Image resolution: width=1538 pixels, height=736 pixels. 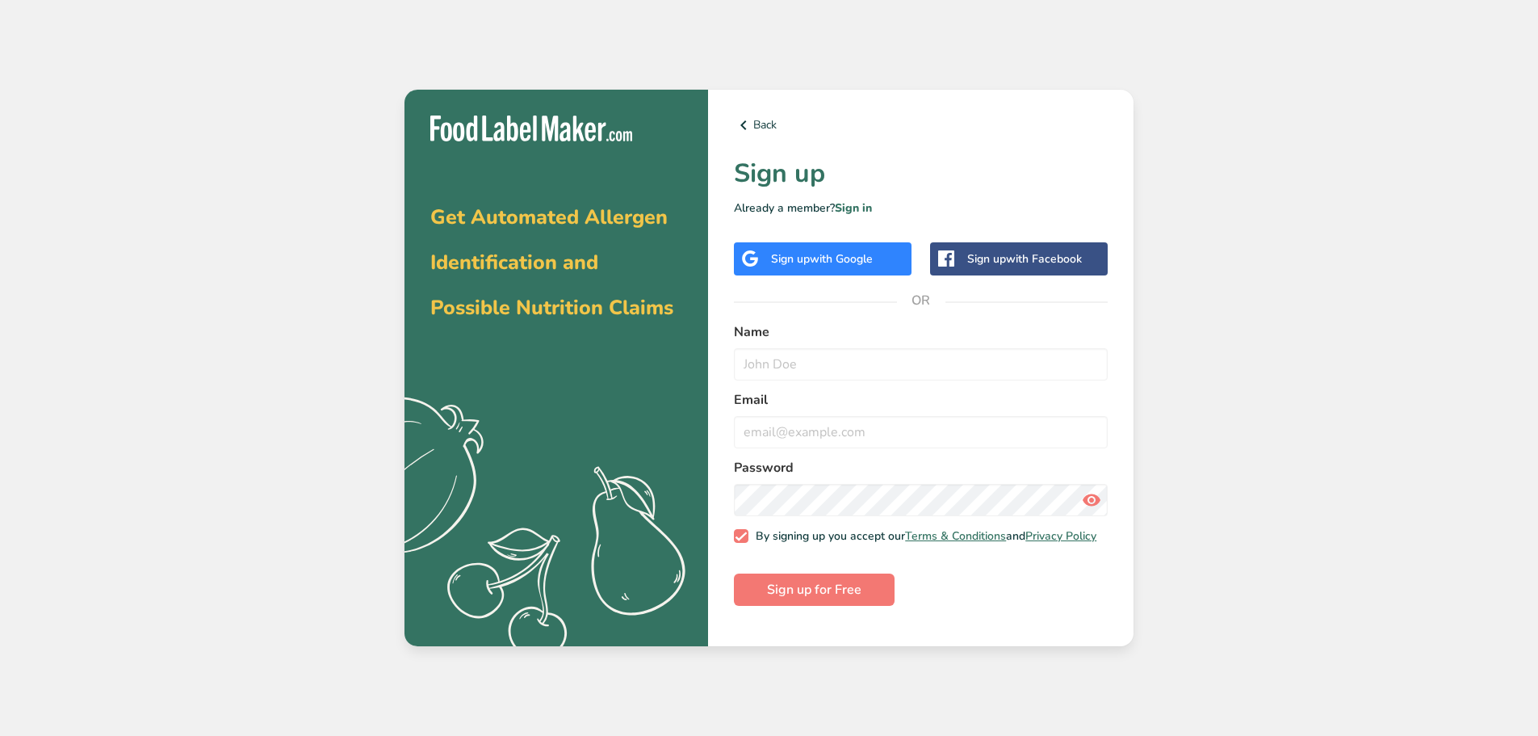 I want to click on a: Back, so click(x=921, y=125).